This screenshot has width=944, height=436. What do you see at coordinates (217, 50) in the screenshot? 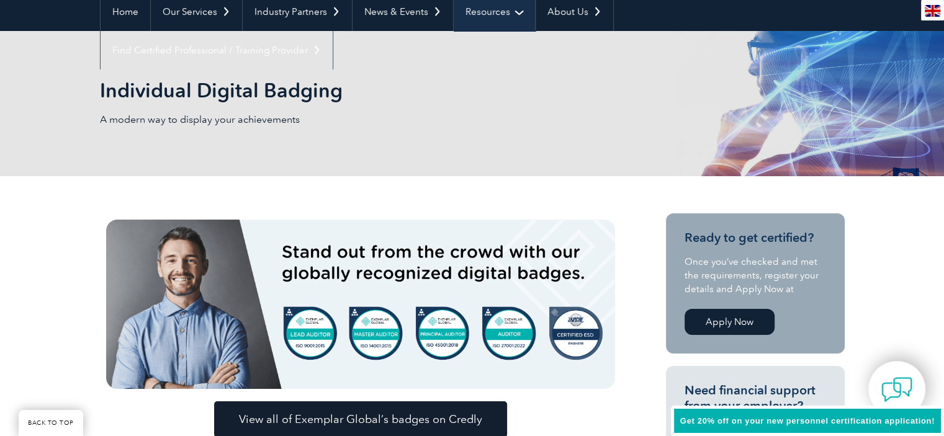
I see `a: Find Certified Professional / Training Provider` at bounding box center [217, 50].